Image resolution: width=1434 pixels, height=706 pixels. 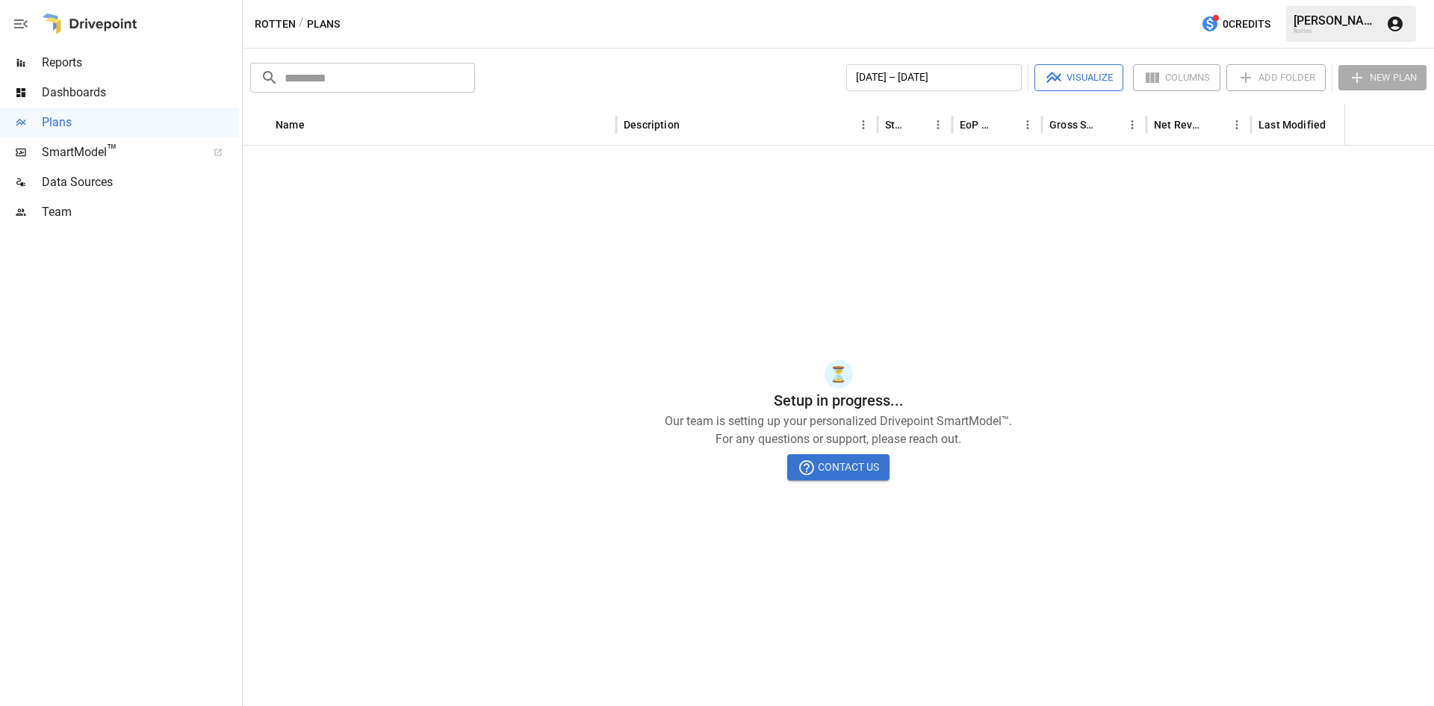 What do you see at coordinates (1028, 125) in the screenshot?
I see `button: EoP Cash column menu` at bounding box center [1028, 125].